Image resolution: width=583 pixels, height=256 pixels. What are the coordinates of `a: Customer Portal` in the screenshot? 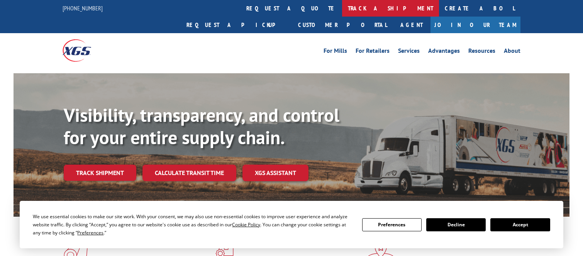 It's located at (342, 25).